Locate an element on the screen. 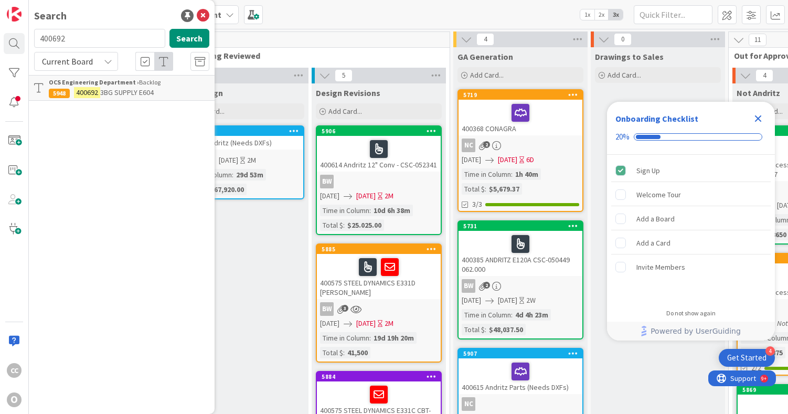 The height and width of the screenshot is (414, 788). div: Checklist progress: 20% is located at coordinates (691, 137).